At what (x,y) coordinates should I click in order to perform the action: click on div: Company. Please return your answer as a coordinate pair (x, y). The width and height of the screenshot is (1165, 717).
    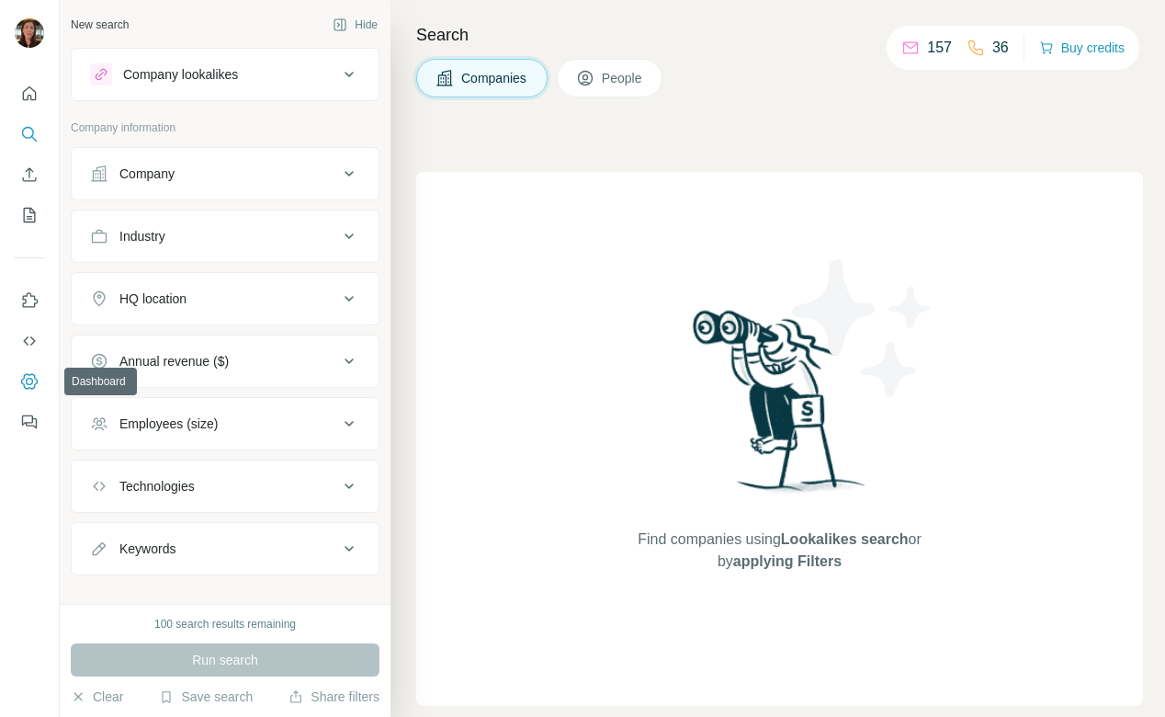
    Looking at the image, I should click on (147, 174).